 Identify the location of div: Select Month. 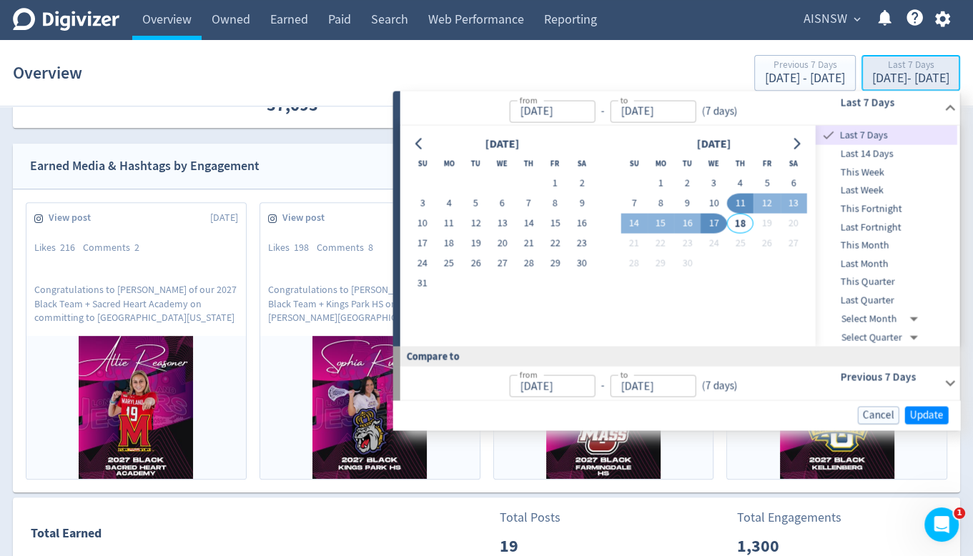
(882, 319).